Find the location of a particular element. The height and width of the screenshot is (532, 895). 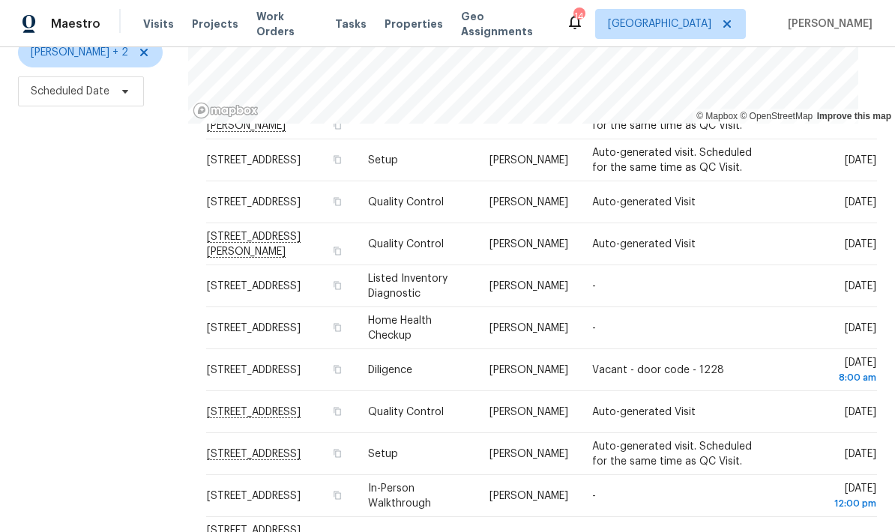

span: Scheduled Date is located at coordinates (70, 91).